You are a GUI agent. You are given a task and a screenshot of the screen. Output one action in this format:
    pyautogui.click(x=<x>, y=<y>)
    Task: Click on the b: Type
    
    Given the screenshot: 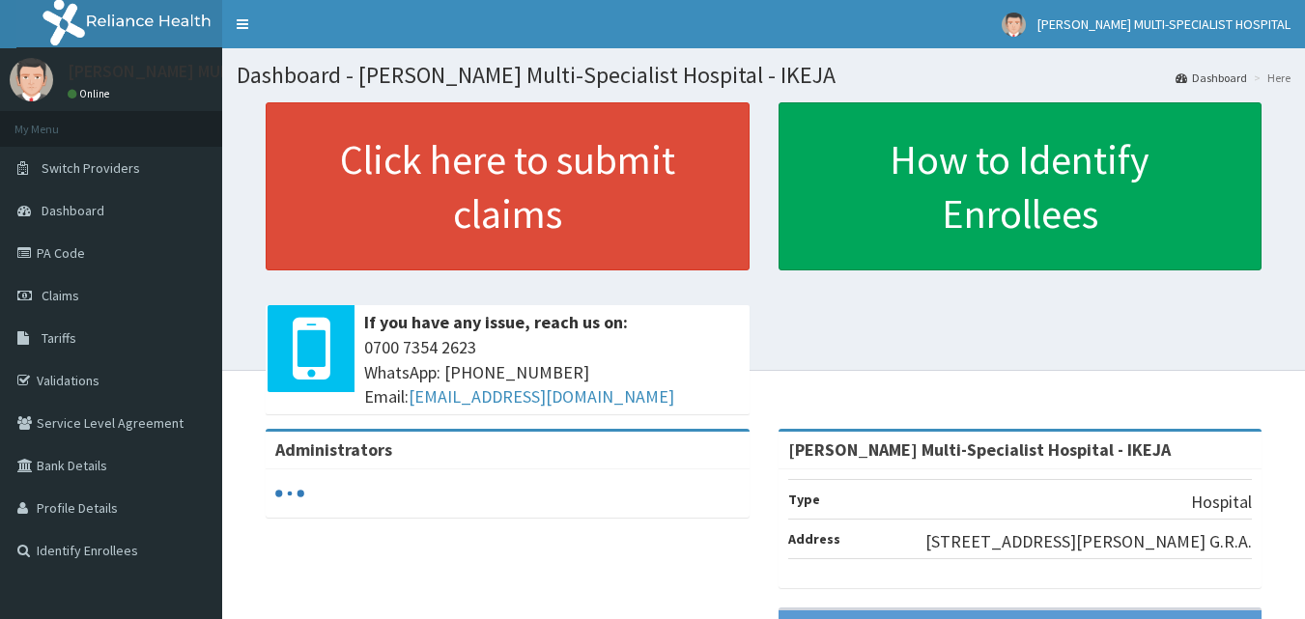 What is the action you would take?
    pyautogui.click(x=804, y=500)
    